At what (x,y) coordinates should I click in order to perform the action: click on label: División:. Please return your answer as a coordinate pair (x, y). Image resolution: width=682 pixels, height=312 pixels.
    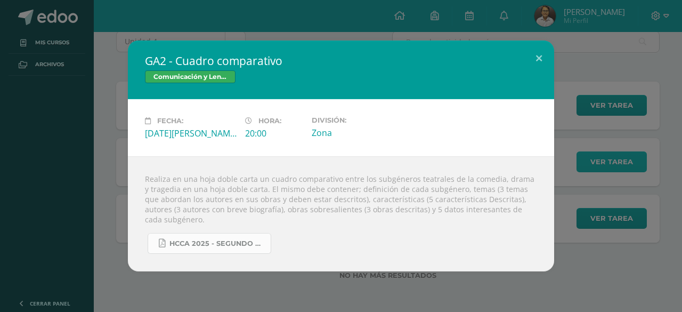
    Looking at the image, I should click on (358, 120).